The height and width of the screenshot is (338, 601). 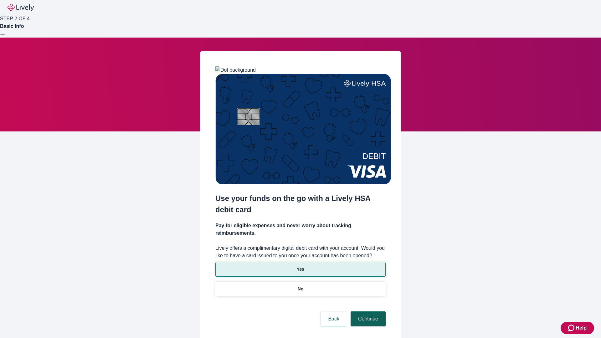 I want to click on button: Continue, so click(x=368, y=319).